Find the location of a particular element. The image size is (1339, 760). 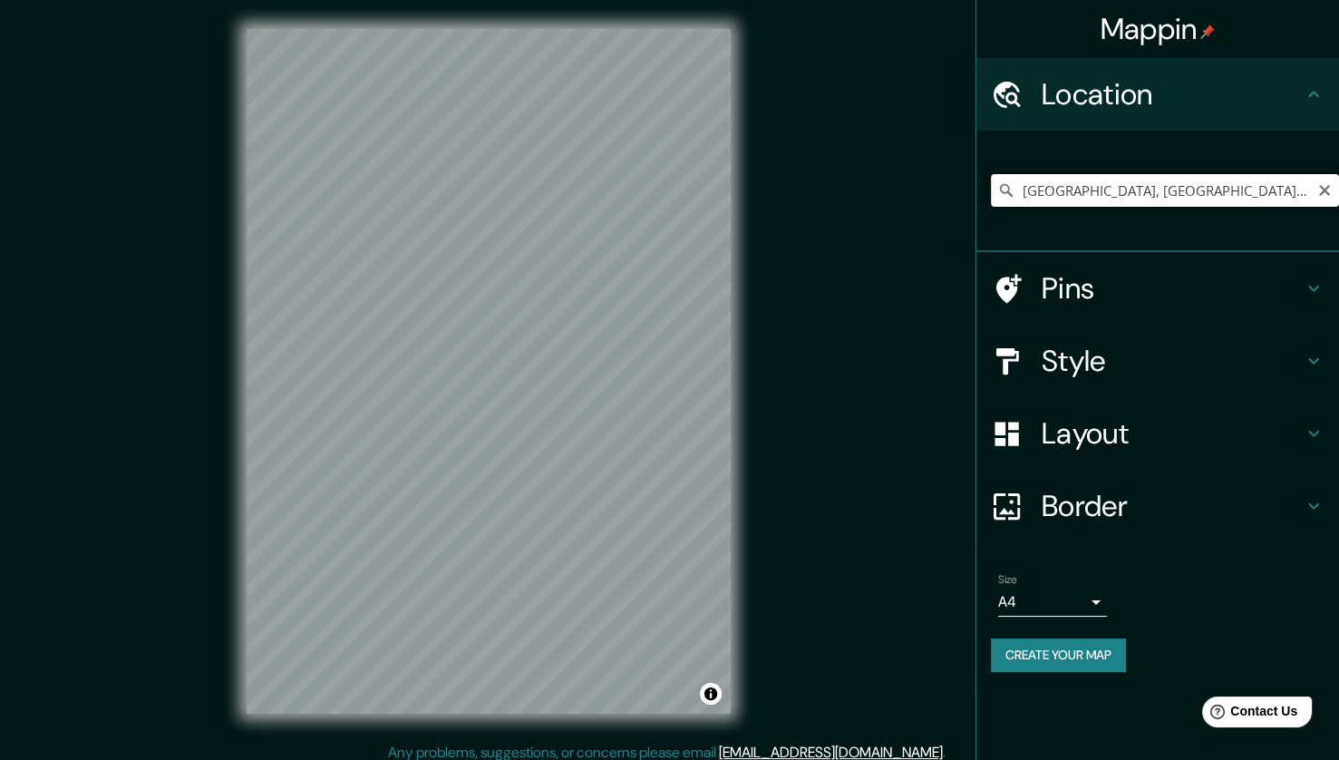

img: pin-icon.png is located at coordinates (1207, 32).